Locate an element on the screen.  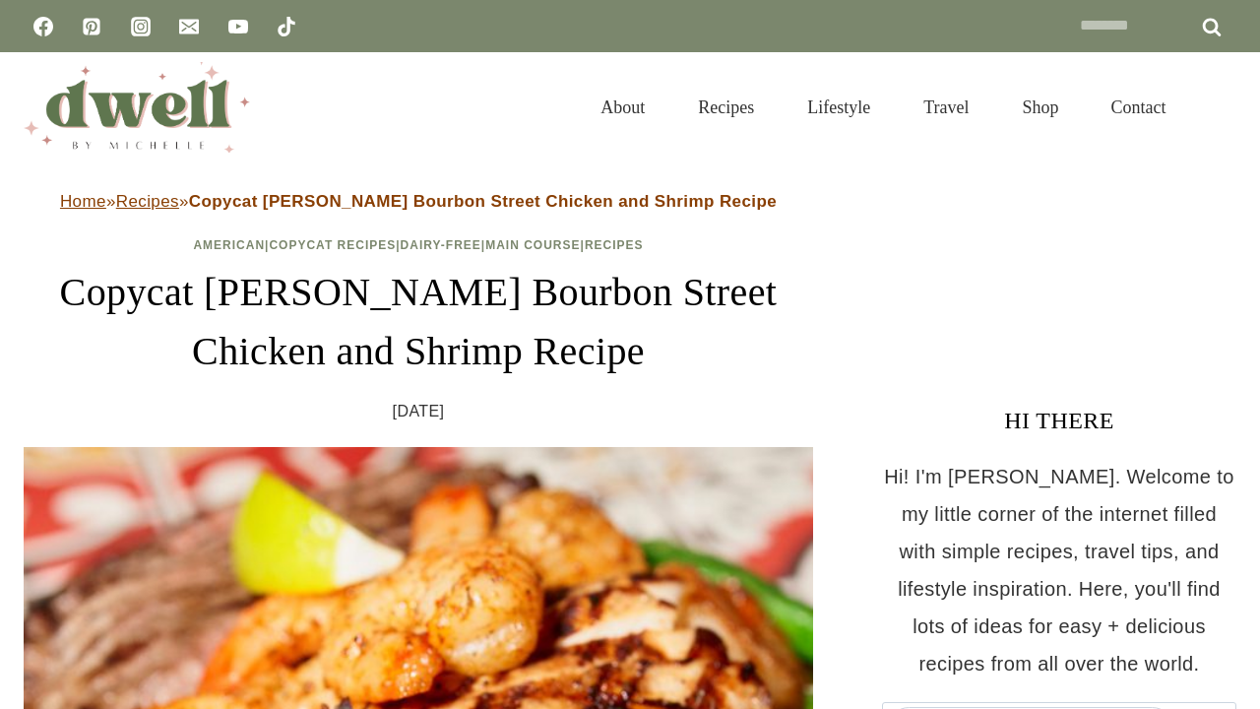
a: Lifestyle is located at coordinates (839, 107).